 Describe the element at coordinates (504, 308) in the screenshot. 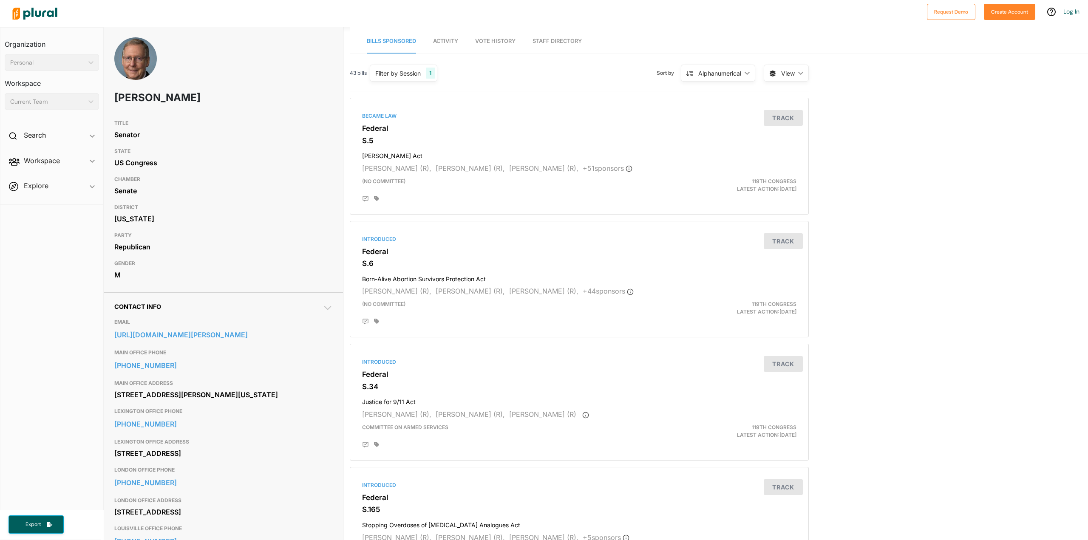

I see `div: (no committee)` at that location.